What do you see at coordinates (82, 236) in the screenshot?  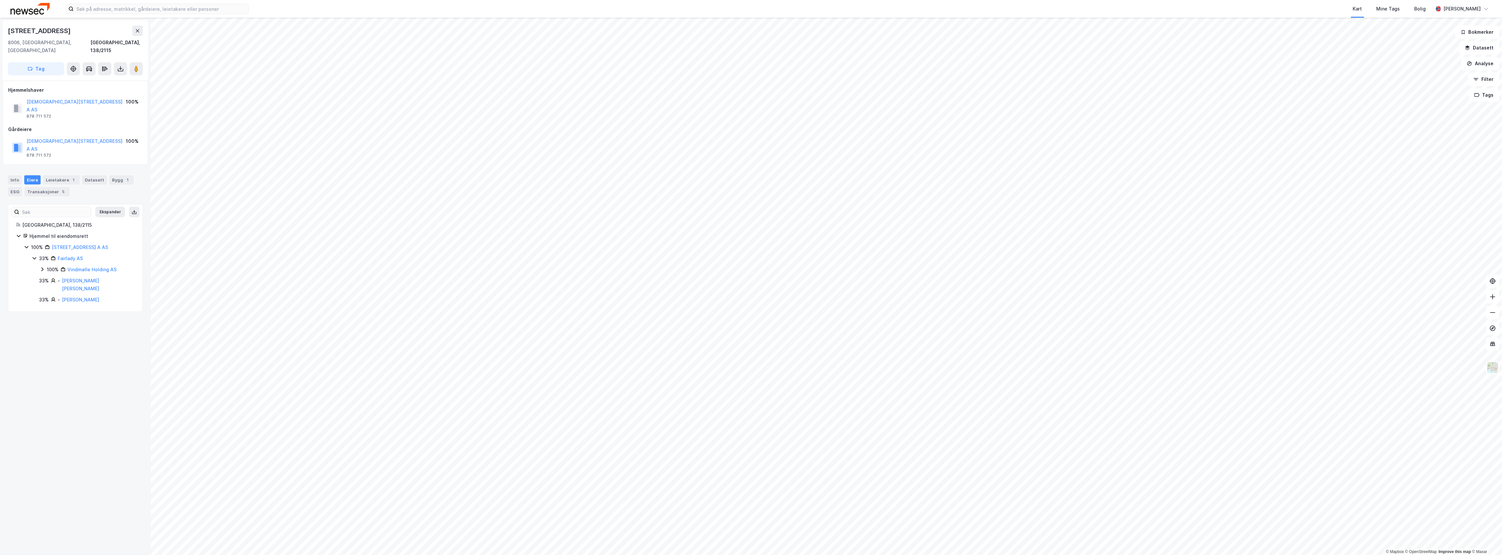 I see `div: Hjemmel til eiendomsrett` at bounding box center [82, 236].